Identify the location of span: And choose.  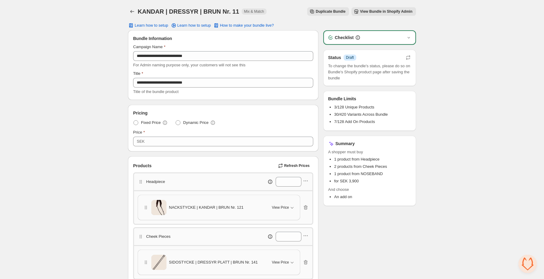
(369, 190).